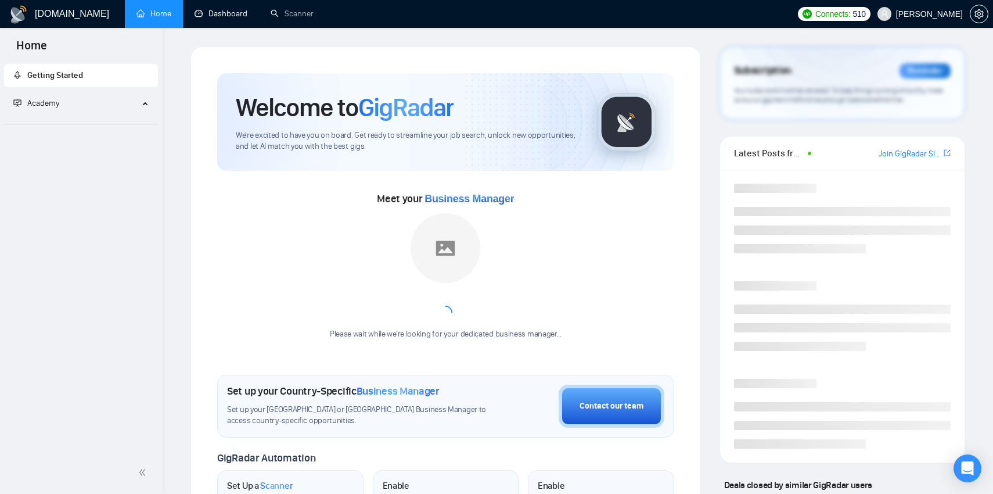  Describe the element at coordinates (839, 95) in the screenshot. I see `span: Your subscription will be renewed. To keep things running smoothly, make sure your payment method...` at that location.